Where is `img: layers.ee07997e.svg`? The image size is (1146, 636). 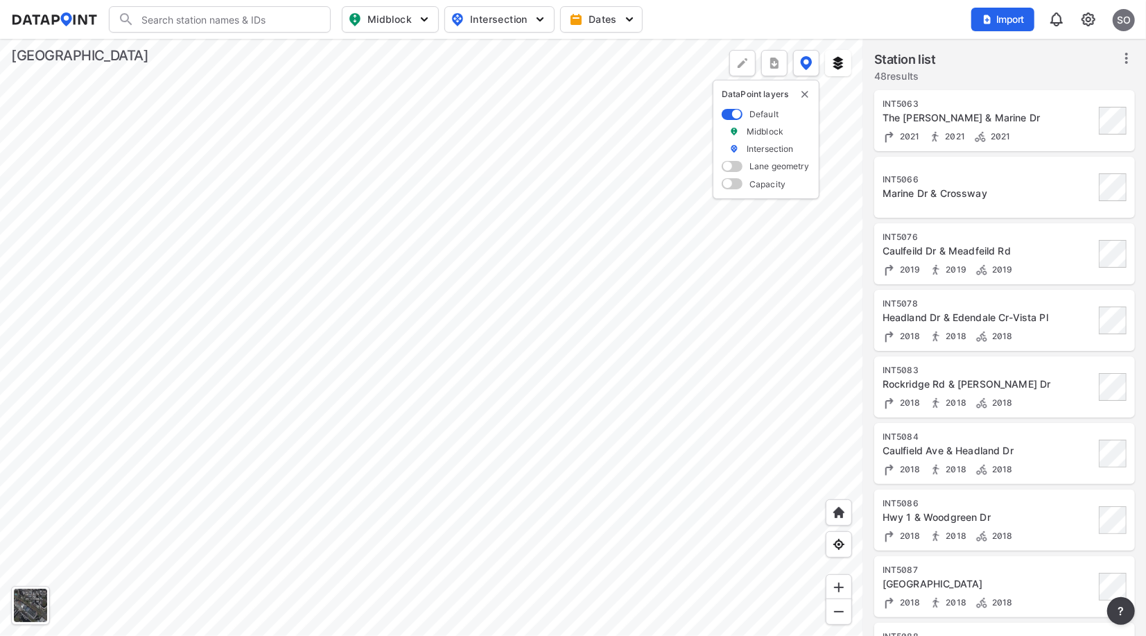 img: layers.ee07997e.svg is located at coordinates (838, 63).